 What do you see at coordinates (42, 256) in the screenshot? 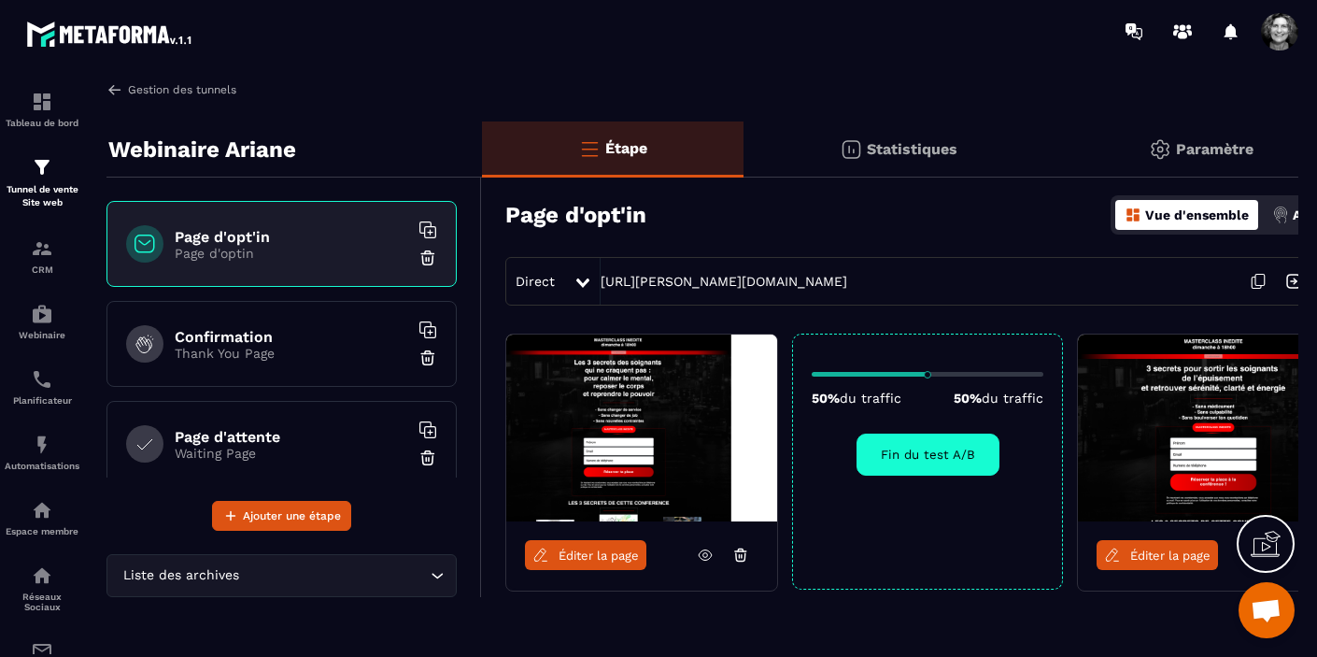
I see `a: formationformationCRM` at bounding box center [42, 256].